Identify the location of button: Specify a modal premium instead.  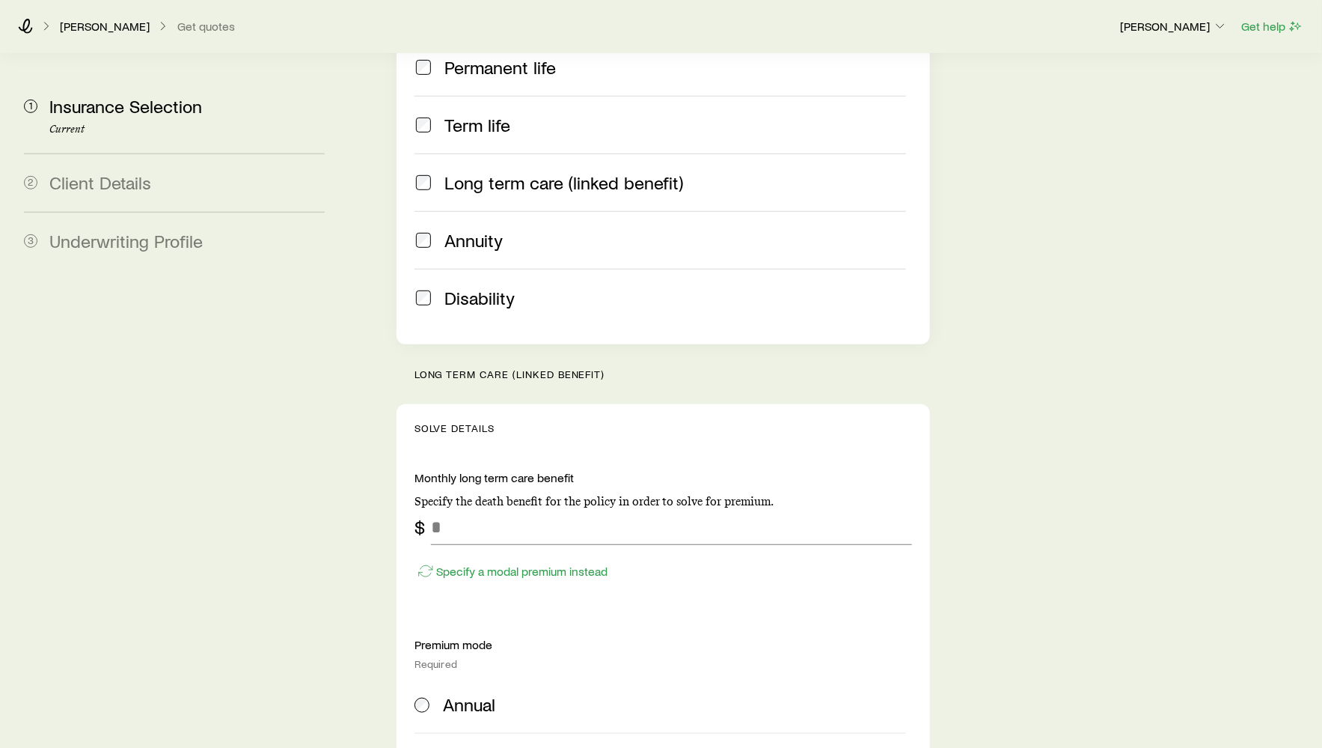
(511, 571).